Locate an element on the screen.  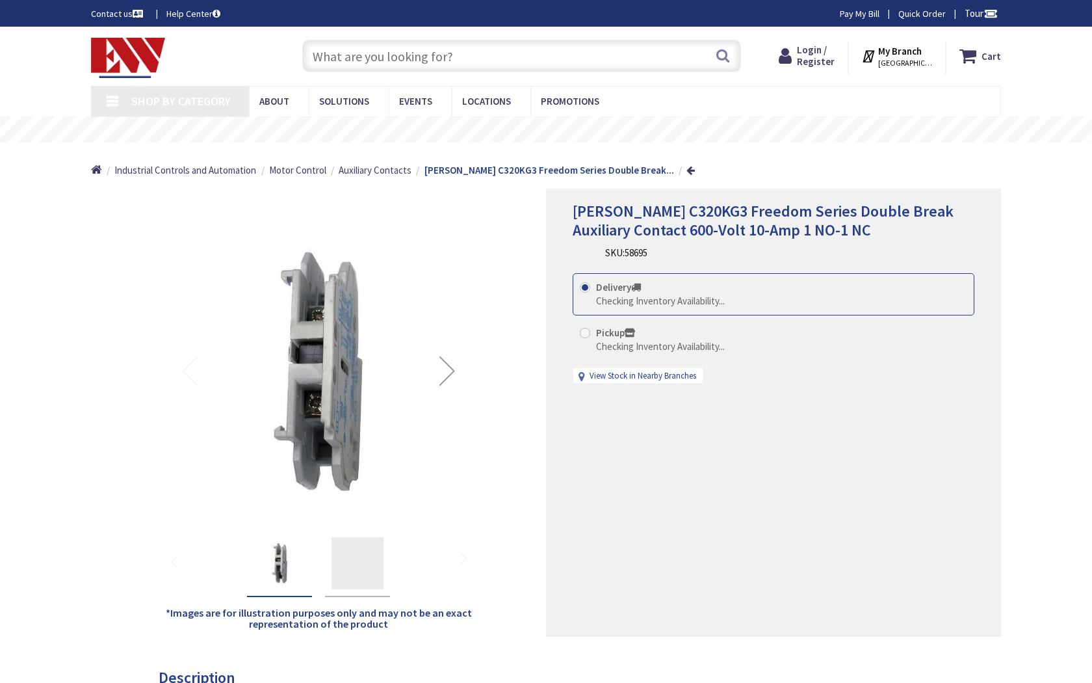
a: Contact us is located at coordinates (118, 14).